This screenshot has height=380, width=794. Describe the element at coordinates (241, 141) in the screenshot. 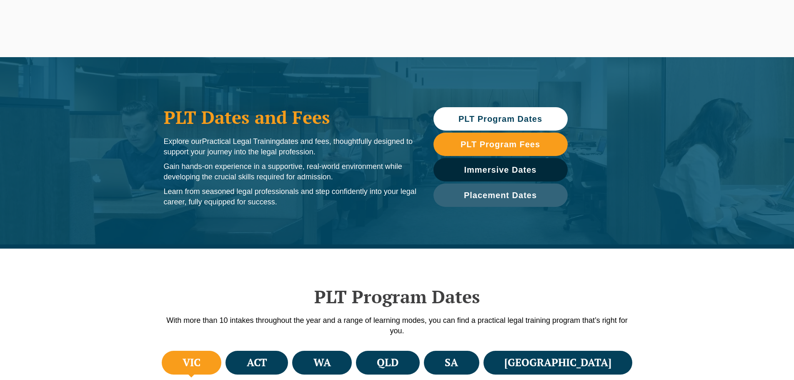

I see `span: Practical Legal Training` at that location.